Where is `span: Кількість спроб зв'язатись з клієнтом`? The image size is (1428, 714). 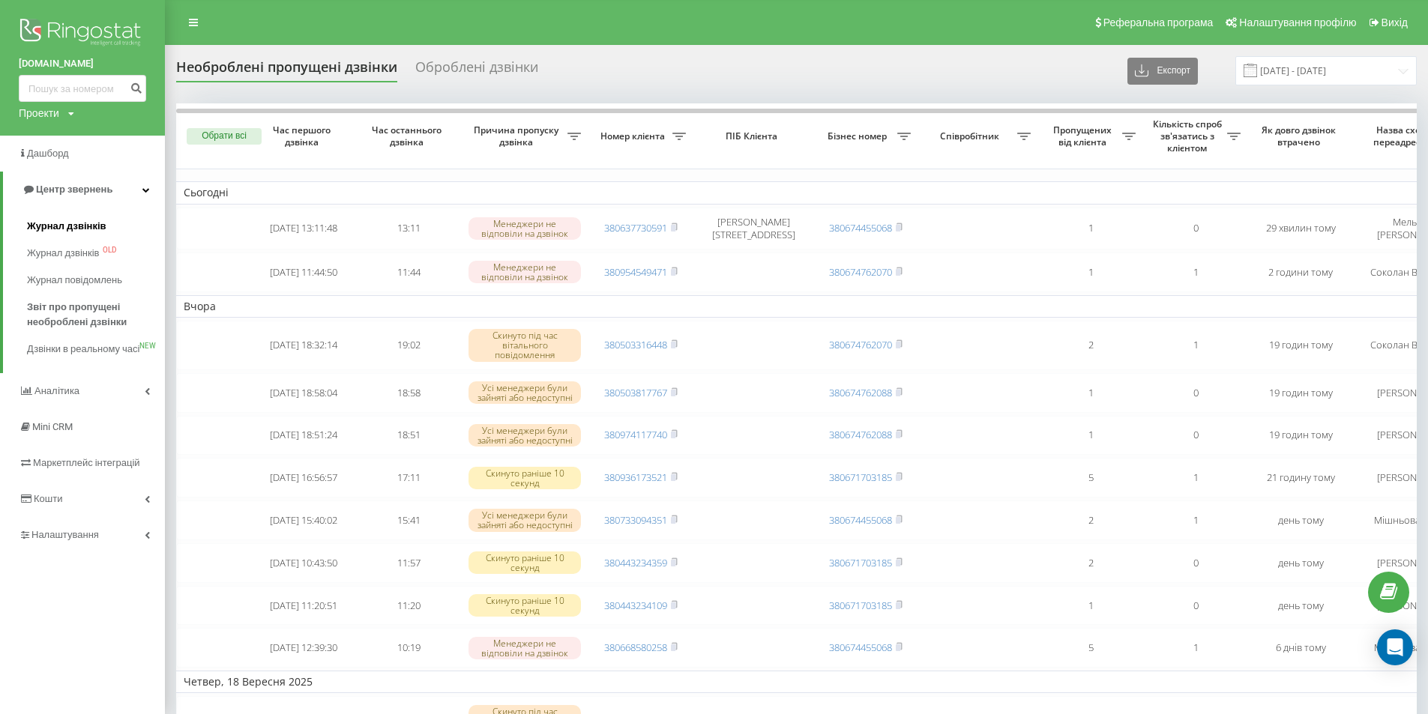 span: Кількість спроб зв'язатись з клієнтом is located at coordinates (1189, 136).